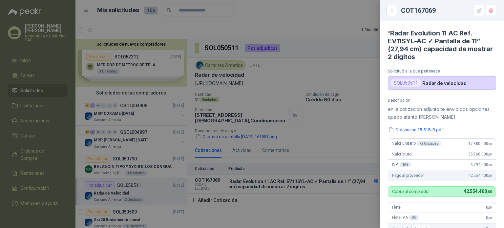  I want to click on span: Flete, so click(397, 208).